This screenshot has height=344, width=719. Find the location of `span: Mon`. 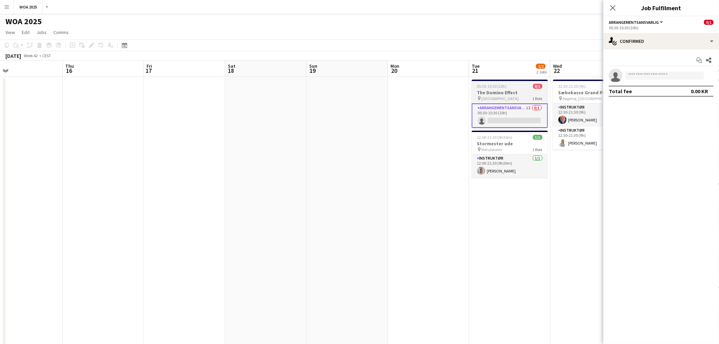

span: Mon is located at coordinates (395, 66).